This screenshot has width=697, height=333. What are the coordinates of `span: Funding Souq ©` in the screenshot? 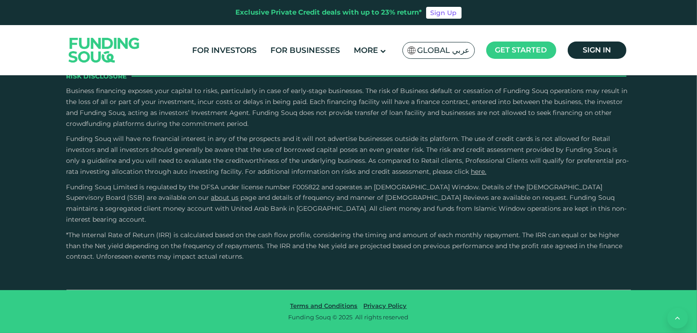 It's located at (313, 317).